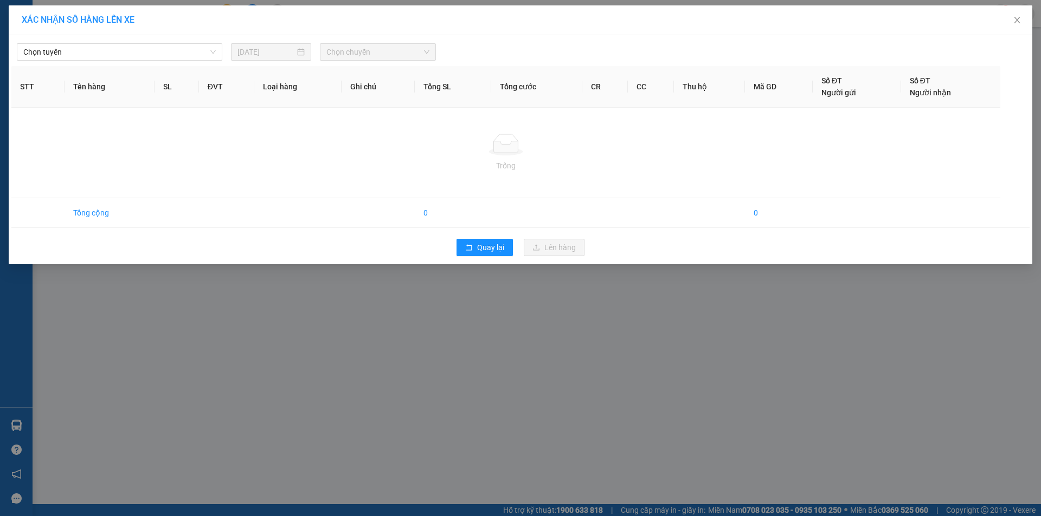 The image size is (1041, 516). What do you see at coordinates (453, 87) in the screenshot?
I see `th: Tổng SL` at bounding box center [453, 87].